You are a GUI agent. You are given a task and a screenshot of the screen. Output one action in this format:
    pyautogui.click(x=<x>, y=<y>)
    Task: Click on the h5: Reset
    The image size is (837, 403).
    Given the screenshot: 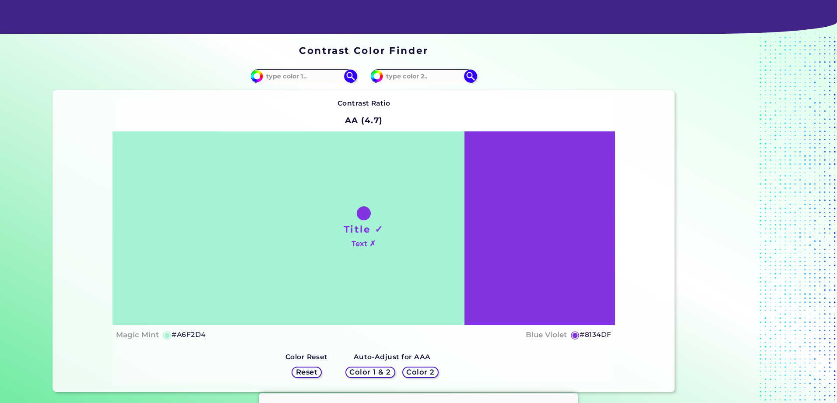 What is the action you would take?
    pyautogui.click(x=306, y=372)
    